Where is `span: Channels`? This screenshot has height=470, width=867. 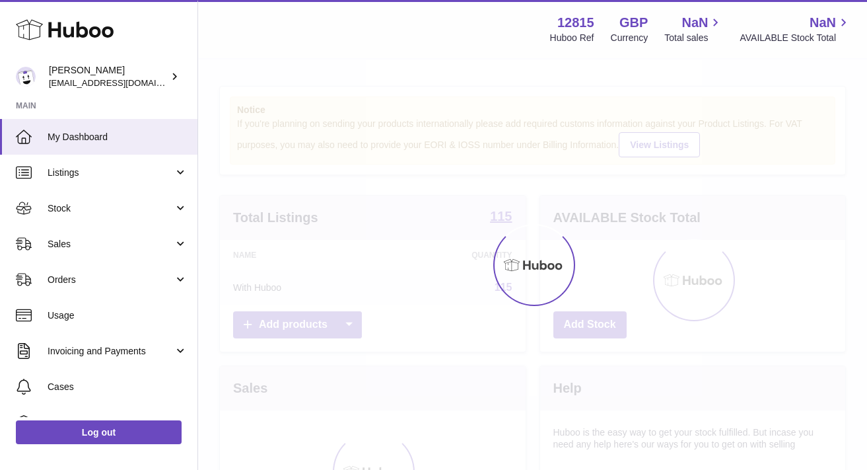 span: Channels is located at coordinates (118, 422).